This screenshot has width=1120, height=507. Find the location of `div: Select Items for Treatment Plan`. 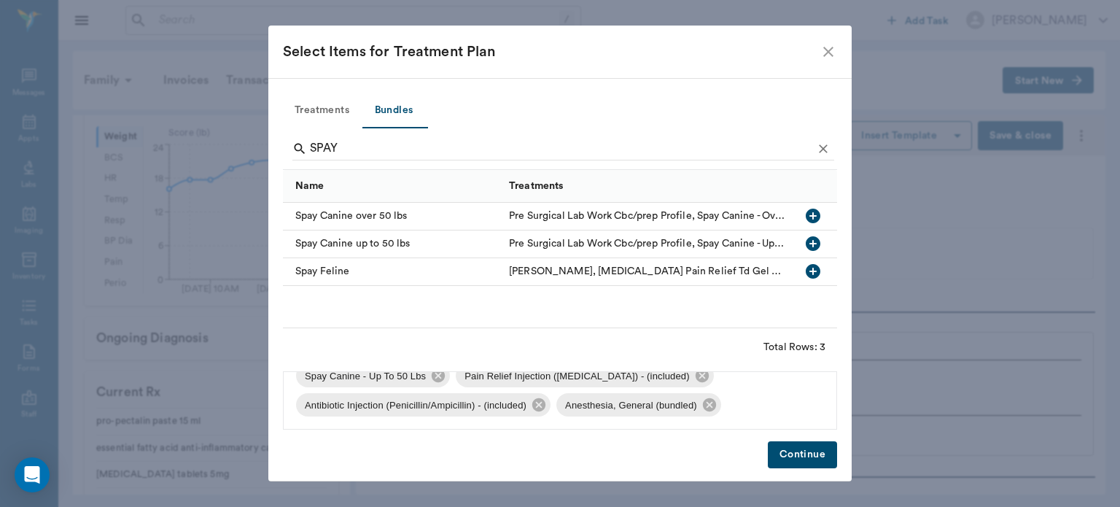

div: Select Items for Treatment Plan is located at coordinates (551, 52).